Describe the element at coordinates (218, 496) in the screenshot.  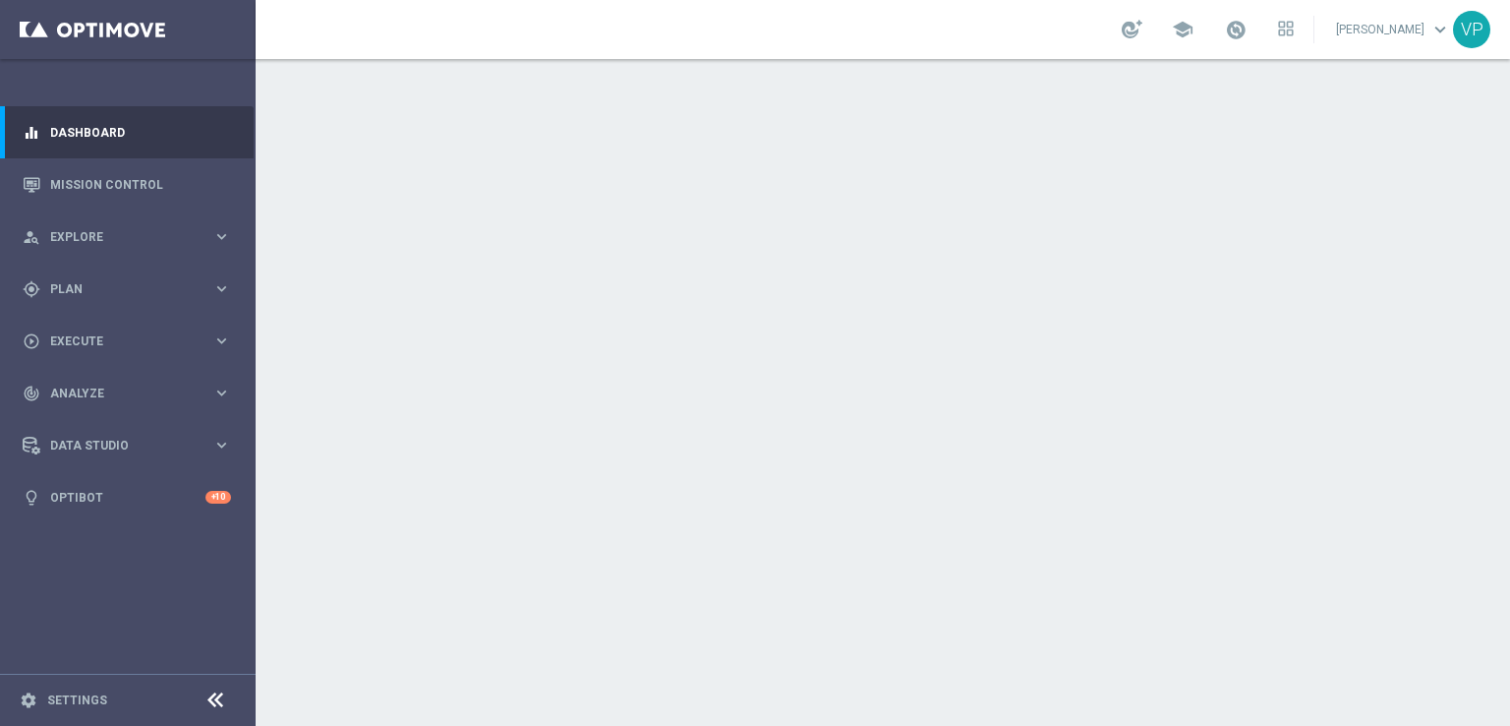
I see `div: +10` at that location.